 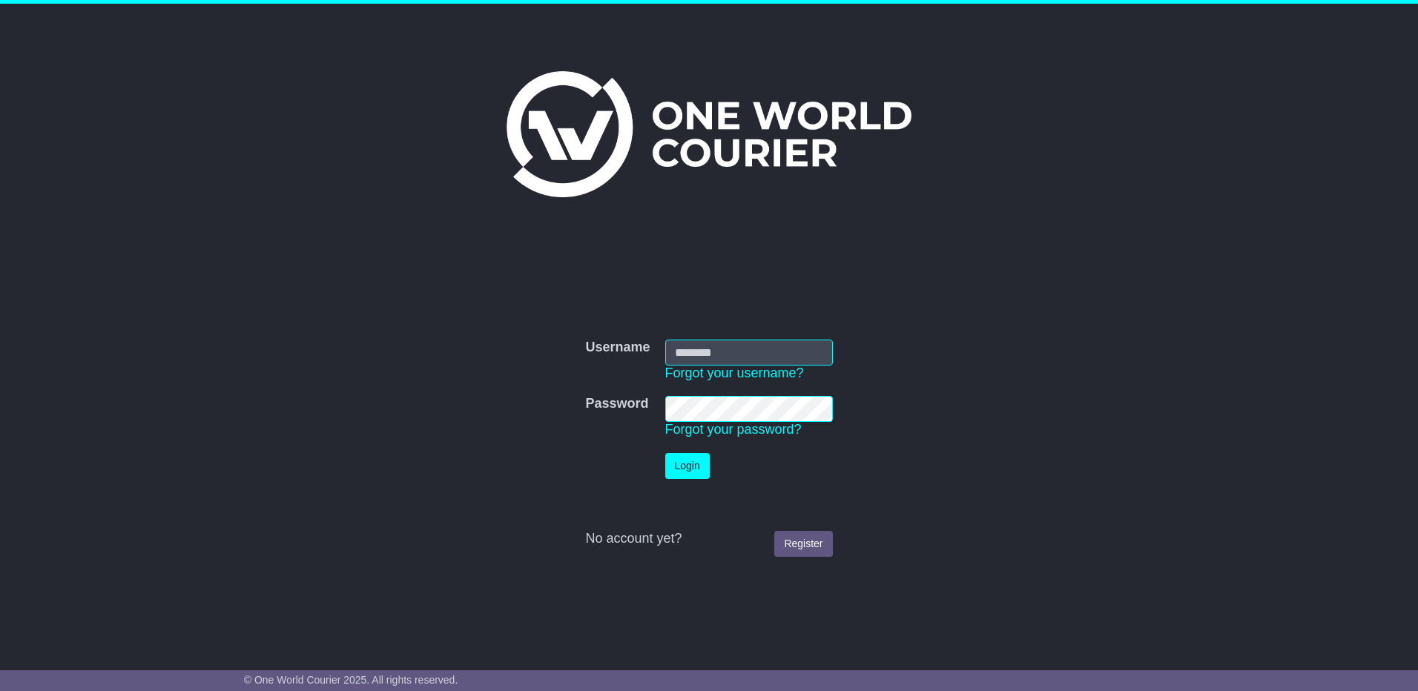 I want to click on label: Username, so click(x=617, y=348).